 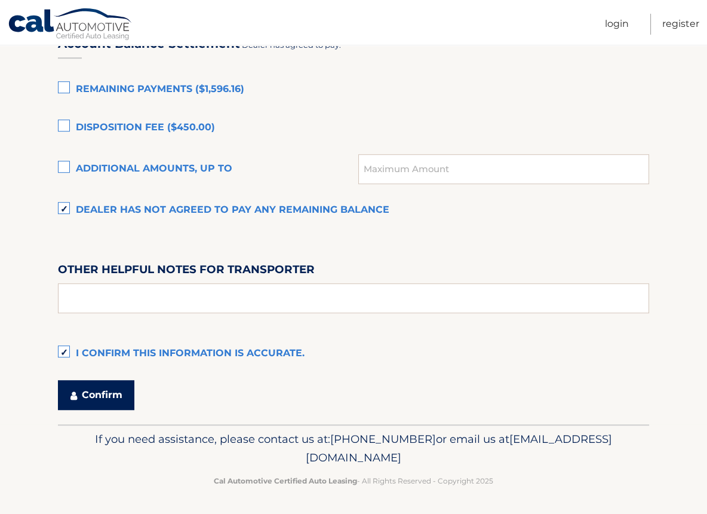 What do you see at coordinates (285, 480) in the screenshot?
I see `strong: Cal Automotive Certified Auto Leasing` at bounding box center [285, 480].